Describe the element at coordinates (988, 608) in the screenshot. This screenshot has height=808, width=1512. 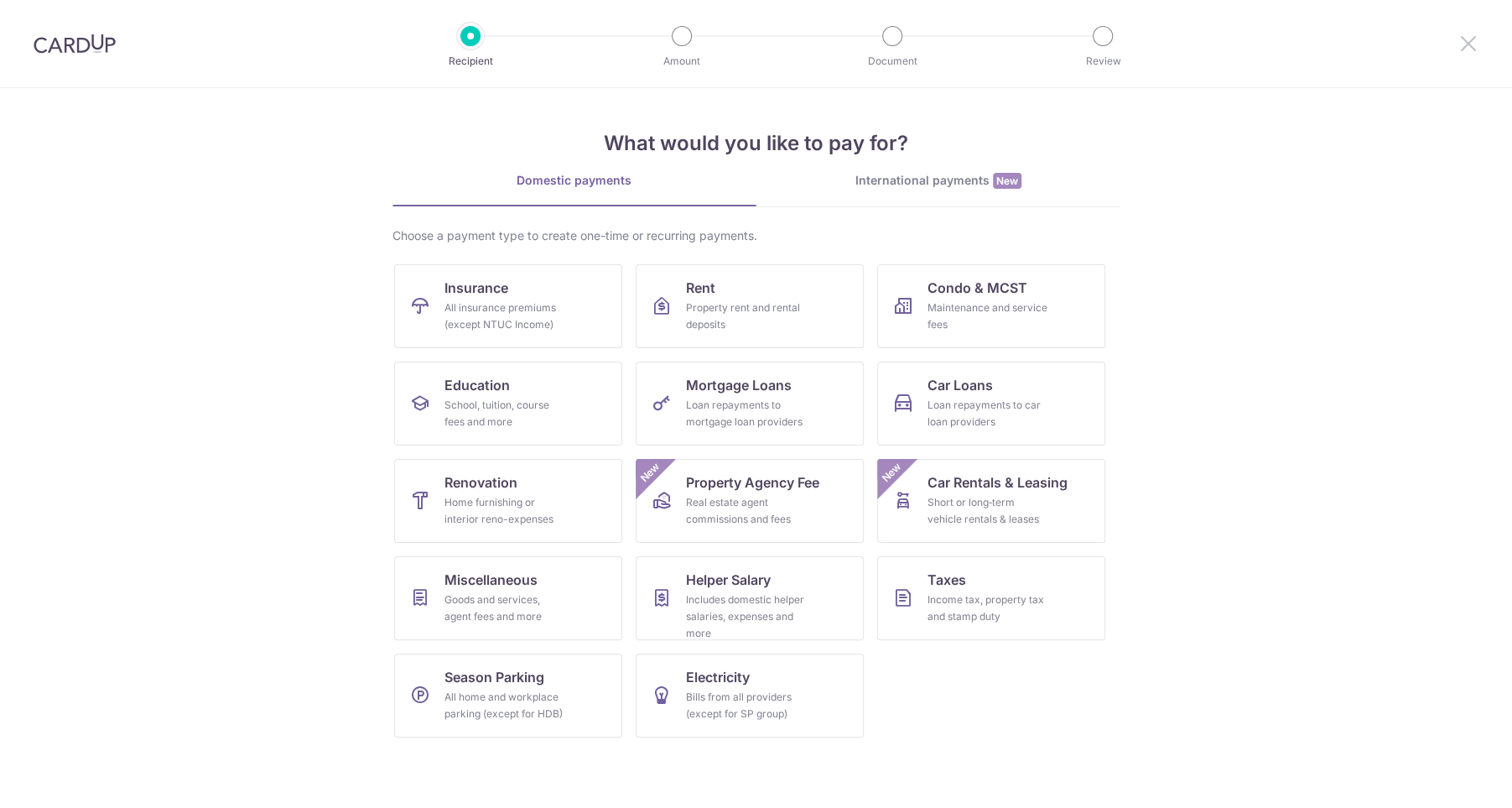
I see `div: Income tax, property tax and stamp duty` at that location.